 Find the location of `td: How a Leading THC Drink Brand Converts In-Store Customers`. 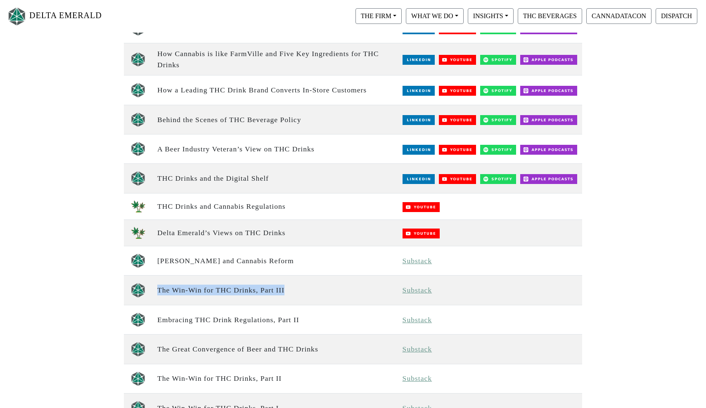

td: How a Leading THC Drink Brand Converts In-Store Customers is located at coordinates (275, 90).